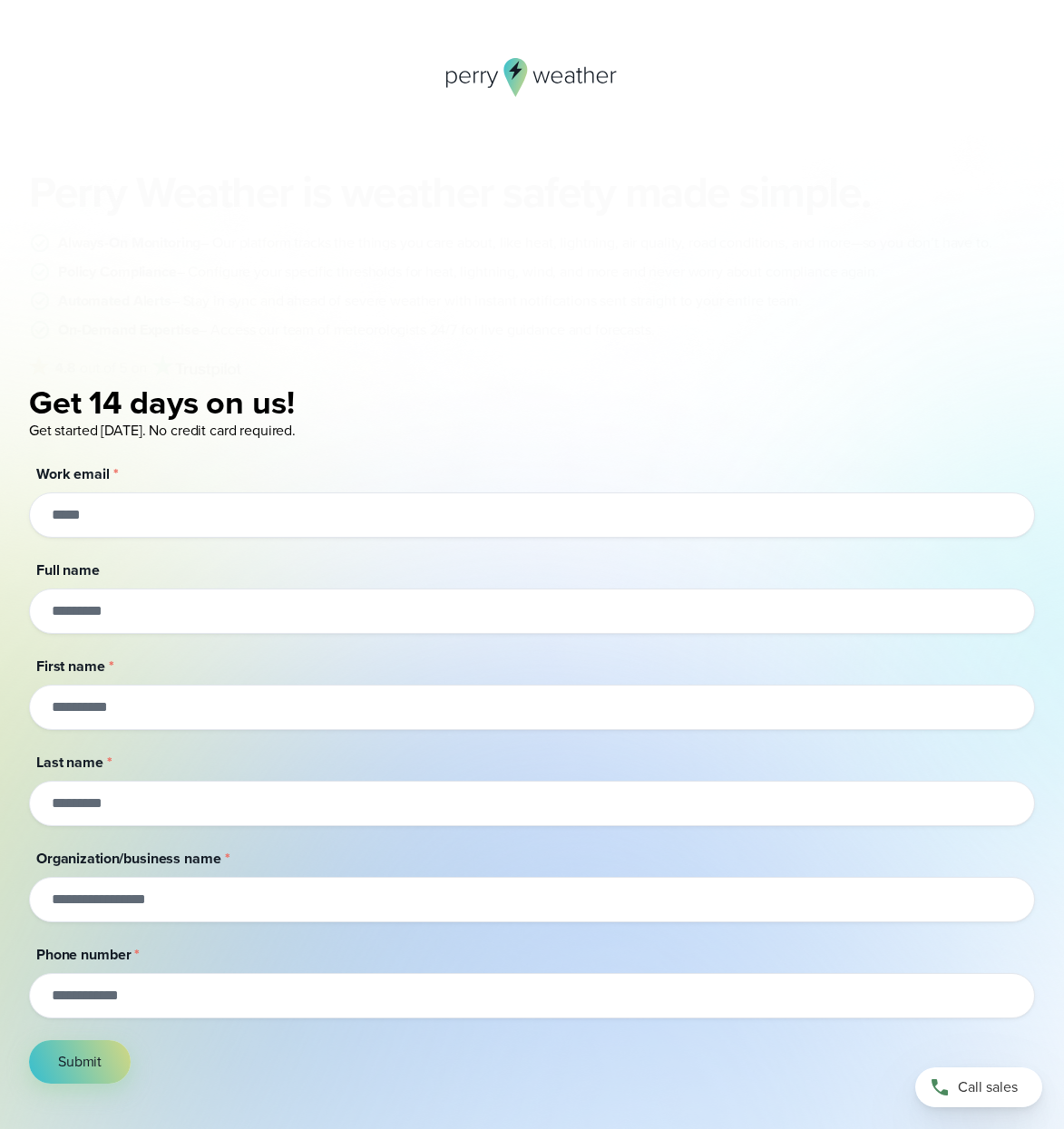 The width and height of the screenshot is (1064, 1129). I want to click on span: Submit, so click(80, 1062).